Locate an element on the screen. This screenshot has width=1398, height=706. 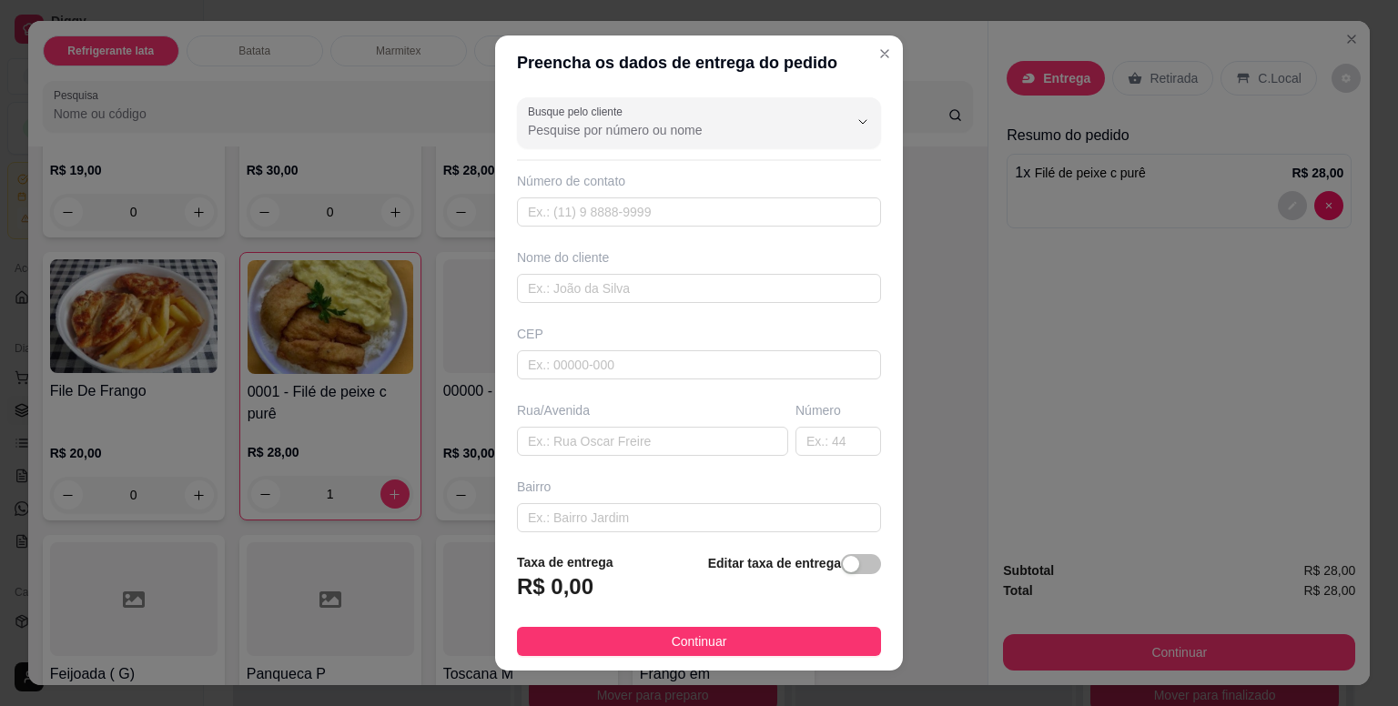
input: Ex.: 00000-000 is located at coordinates (699, 365).